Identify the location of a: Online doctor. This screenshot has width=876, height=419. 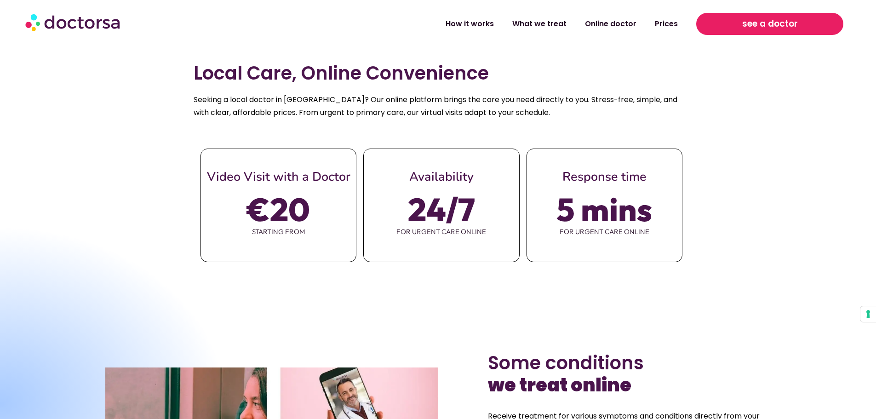
(611, 24).